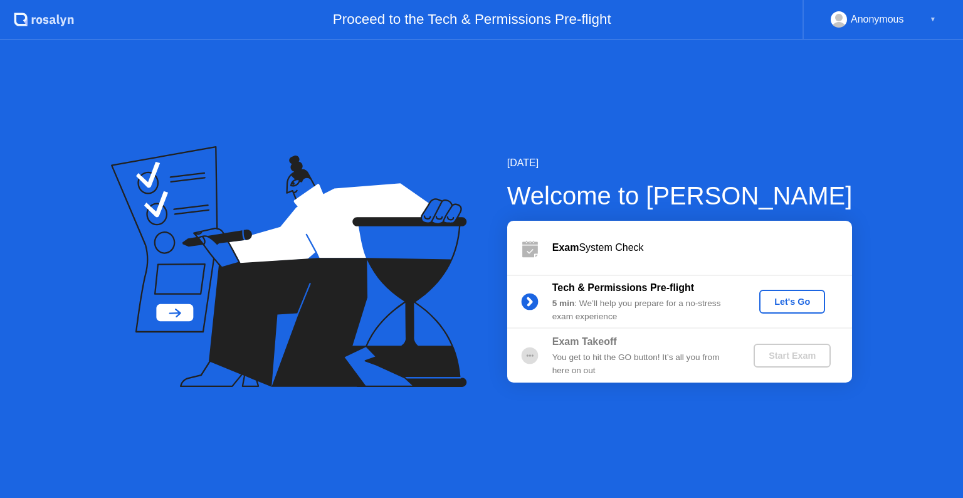 The width and height of the screenshot is (963, 498). Describe the element at coordinates (877, 19) in the screenshot. I see `div: Anonymous` at that location.